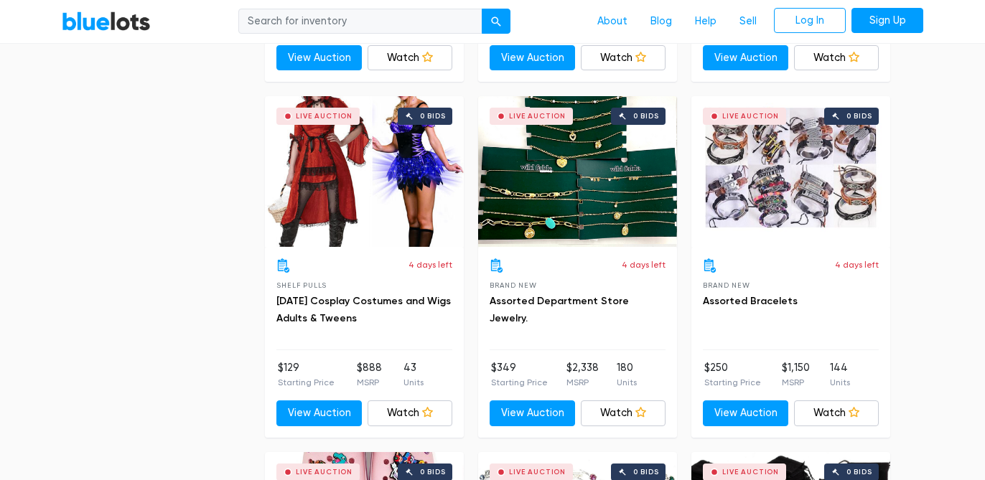 The height and width of the screenshot is (480, 985). Describe the element at coordinates (661, 22) in the screenshot. I see `a: Blog` at that location.